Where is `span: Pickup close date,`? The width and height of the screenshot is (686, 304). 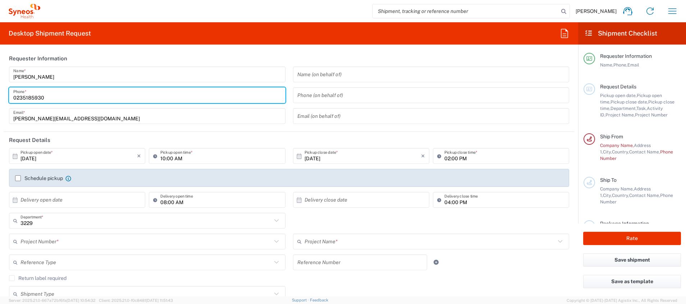 span: Pickup close date, is located at coordinates (629, 102).